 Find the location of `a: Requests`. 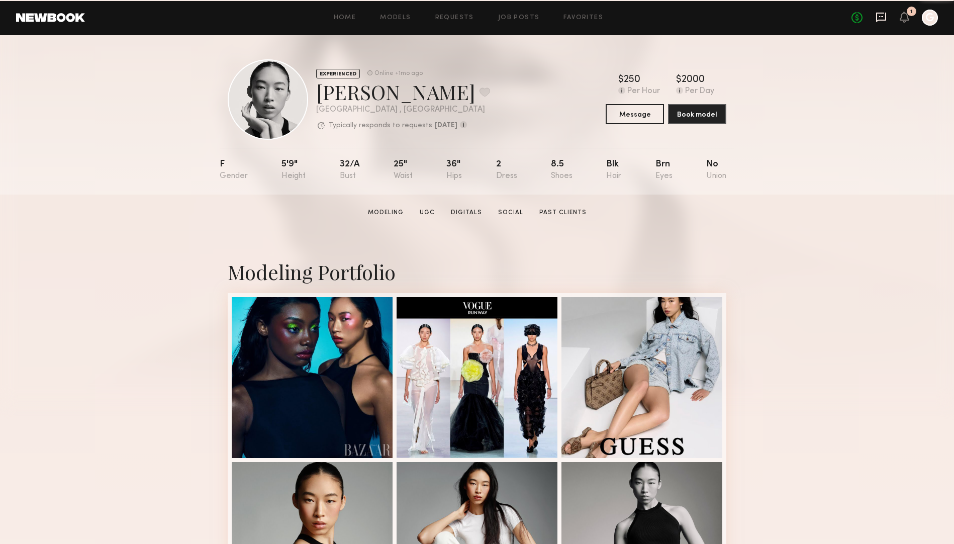

a: Requests is located at coordinates (454, 18).